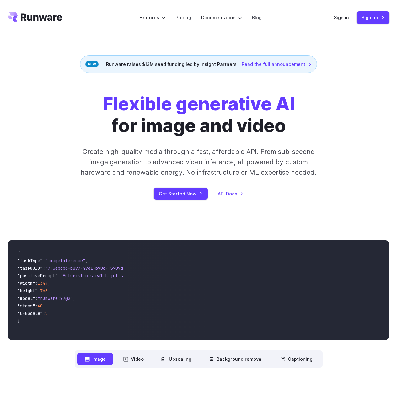 The width and height of the screenshot is (397, 404). What do you see at coordinates (257, 17) in the screenshot?
I see `a: Blog` at bounding box center [257, 17].